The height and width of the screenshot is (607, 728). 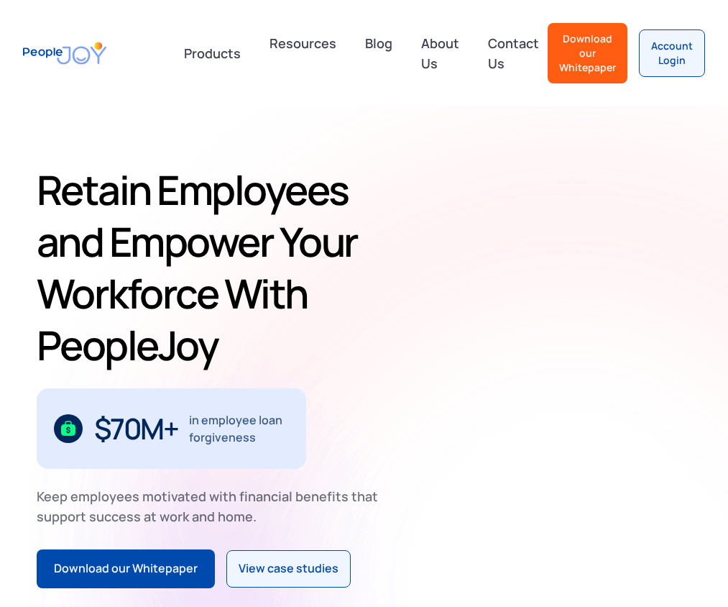 I want to click on div: Account Login, so click(x=672, y=53).